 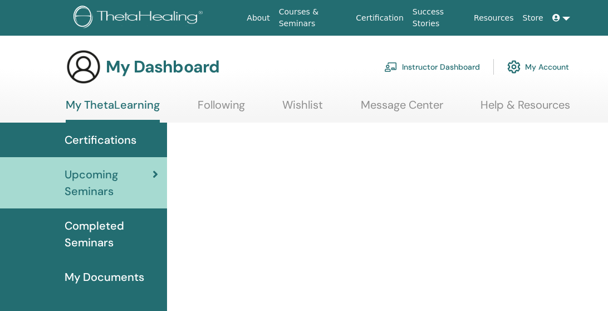 What do you see at coordinates (109, 183) in the screenshot?
I see `span: Upcoming Seminars` at bounding box center [109, 183].